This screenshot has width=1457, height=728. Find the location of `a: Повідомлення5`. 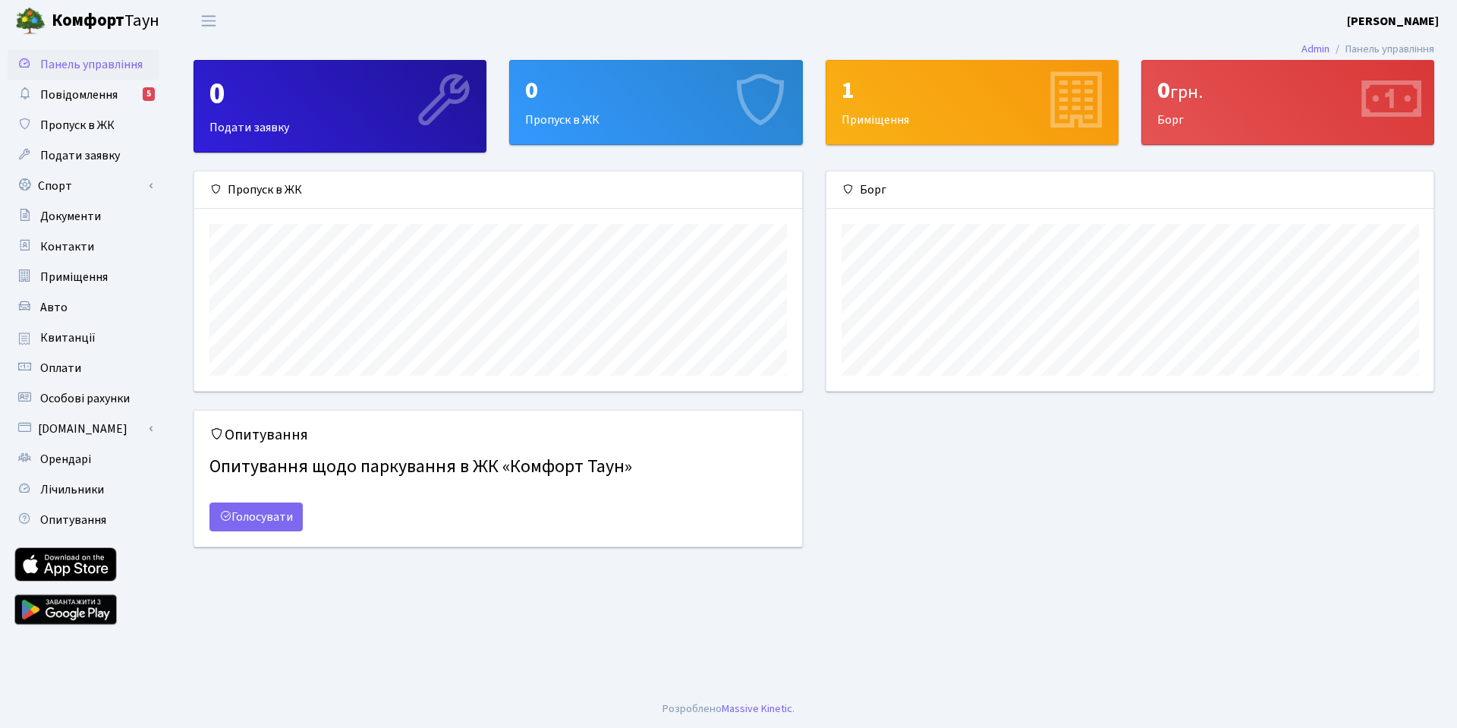

a: Повідомлення5 is located at coordinates (83, 95).